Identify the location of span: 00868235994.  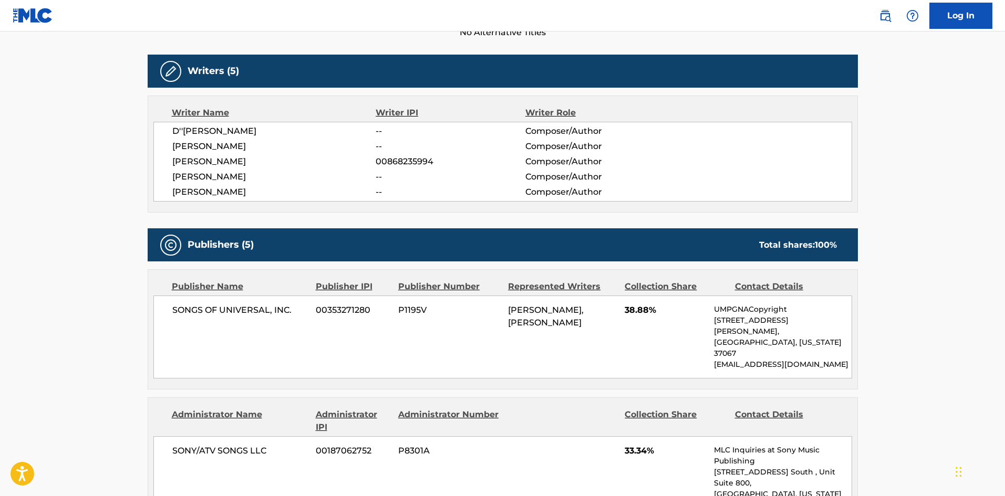
(450, 162).